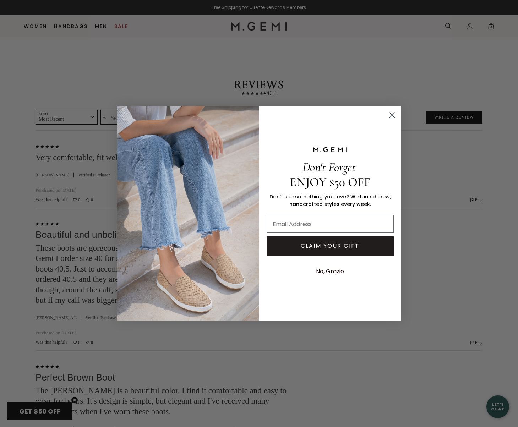 This screenshot has width=518, height=427. What do you see at coordinates (392, 115) in the screenshot?
I see `button: Close dialog` at bounding box center [392, 115].